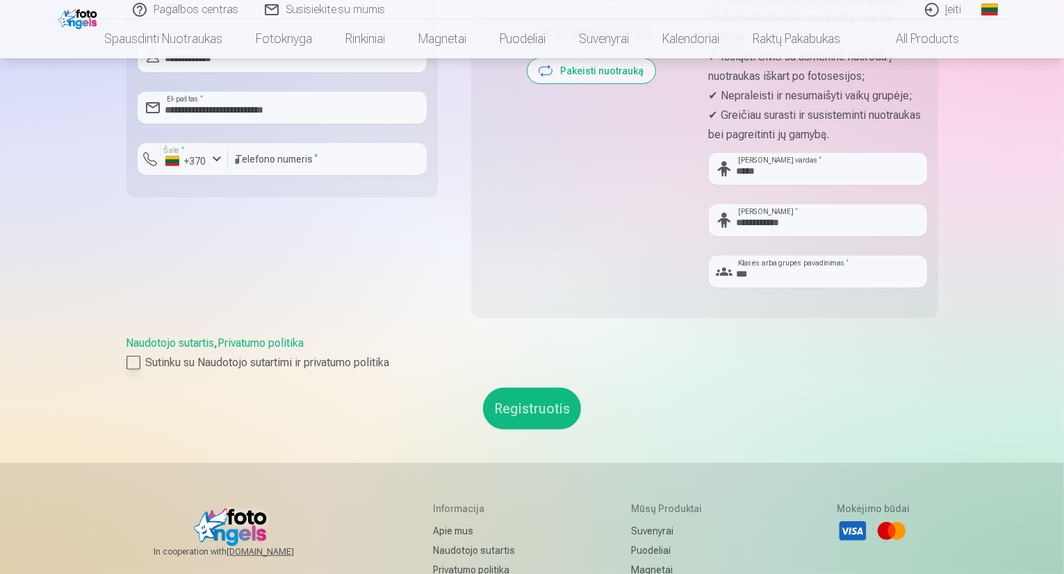  Describe the element at coordinates (240, 552) in the screenshot. I see `span: In cooperation with` at that location.